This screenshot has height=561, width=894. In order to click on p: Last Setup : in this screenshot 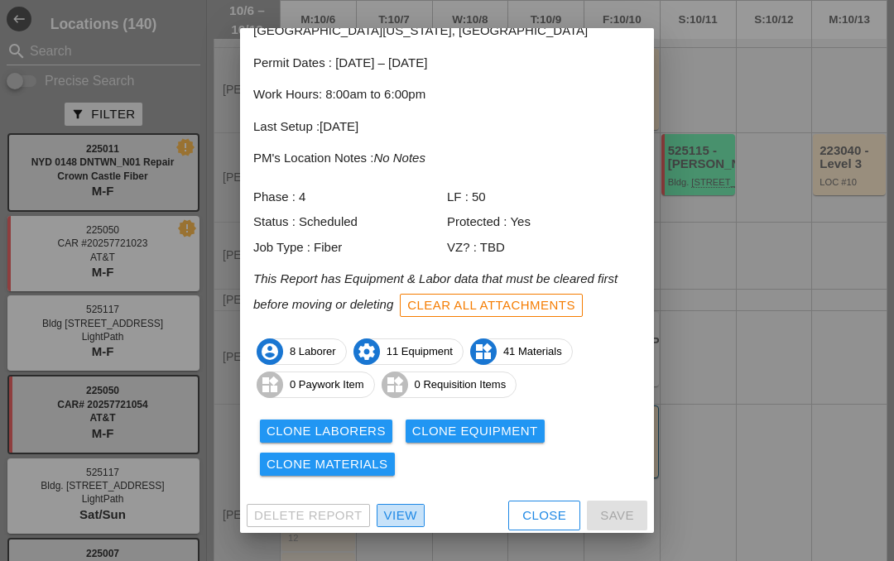, I will do `click(447, 127)`.